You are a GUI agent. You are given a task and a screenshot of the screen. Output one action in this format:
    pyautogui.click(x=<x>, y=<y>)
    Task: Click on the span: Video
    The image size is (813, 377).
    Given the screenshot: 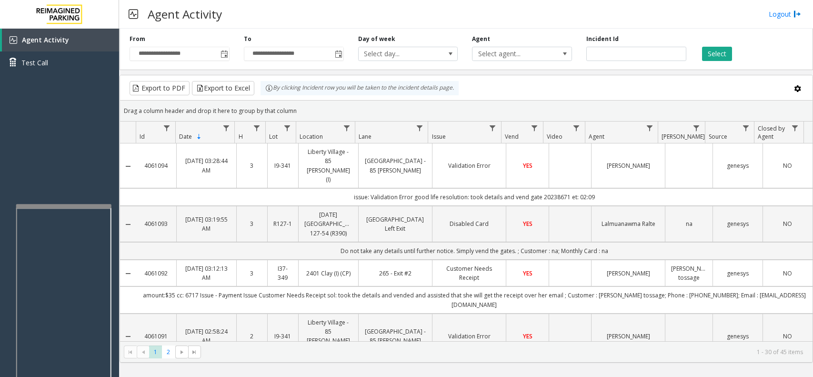 What is the action you would take?
    pyautogui.click(x=555, y=136)
    